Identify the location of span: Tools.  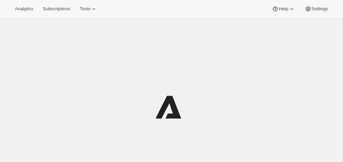
(85, 9).